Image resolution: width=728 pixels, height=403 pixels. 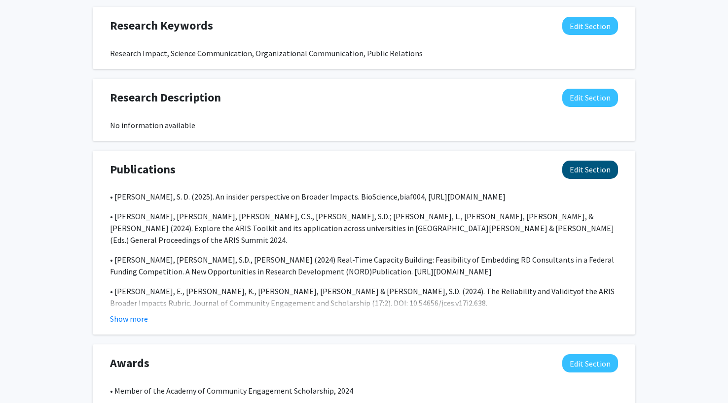 What do you see at coordinates (590, 26) in the screenshot?
I see `button: Edit Research Keywords` at bounding box center [590, 26].